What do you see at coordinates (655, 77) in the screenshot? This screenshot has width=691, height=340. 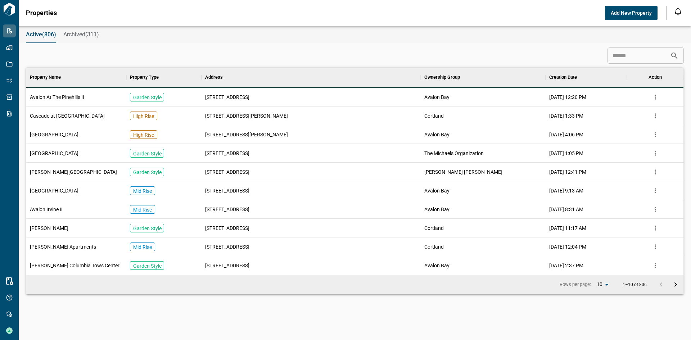 I see `div: Action` at bounding box center [655, 77].